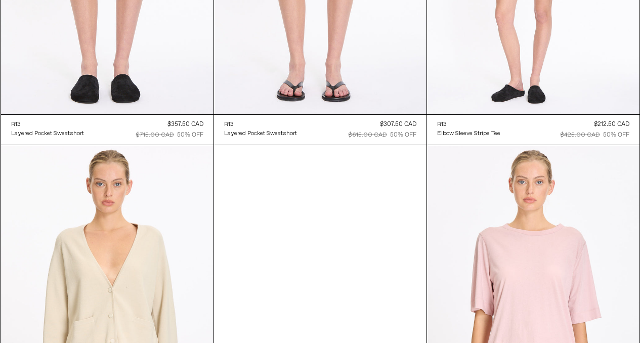 Image resolution: width=640 pixels, height=343 pixels. What do you see at coordinates (155, 135) in the screenshot?
I see `div: $715.00 CAD` at bounding box center [155, 135].